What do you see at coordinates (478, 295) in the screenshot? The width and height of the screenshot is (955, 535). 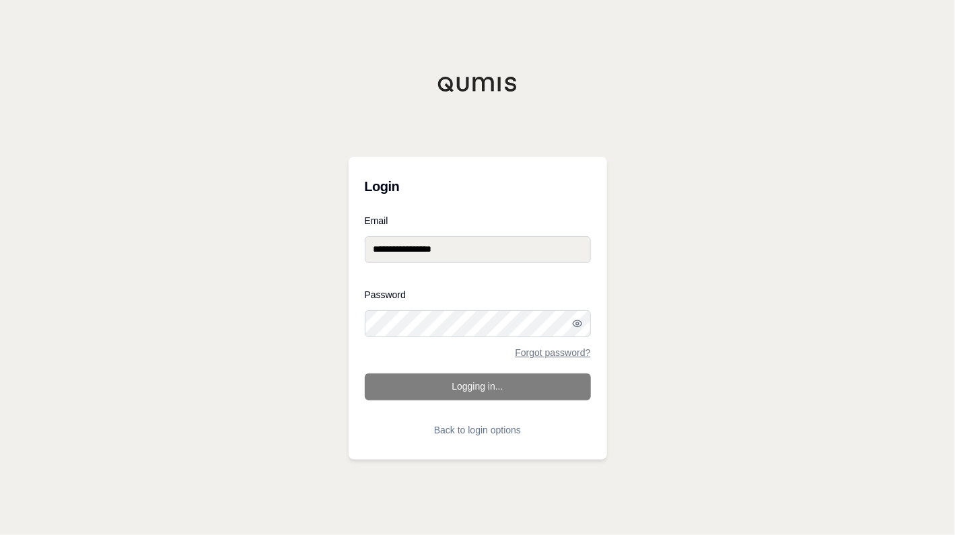 I see `label: Password` at bounding box center [478, 295].